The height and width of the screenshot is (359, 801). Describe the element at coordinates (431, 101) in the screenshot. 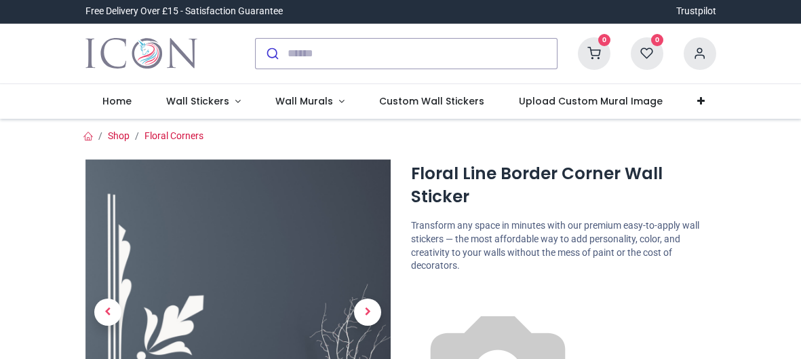

I see `span: Custom Wall Stickers` at that location.